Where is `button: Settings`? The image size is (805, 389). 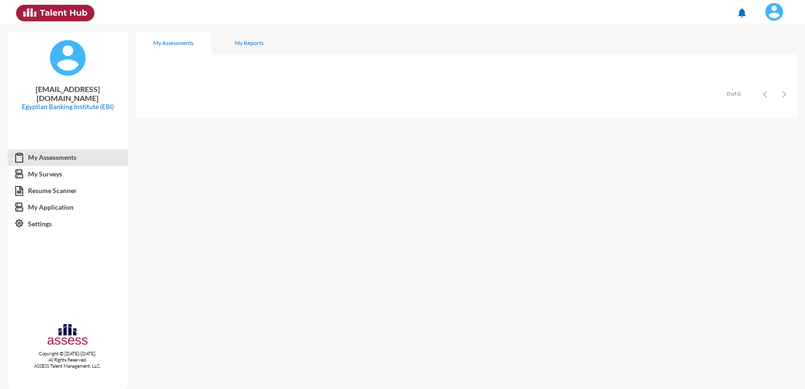 button: Settings is located at coordinates (68, 224).